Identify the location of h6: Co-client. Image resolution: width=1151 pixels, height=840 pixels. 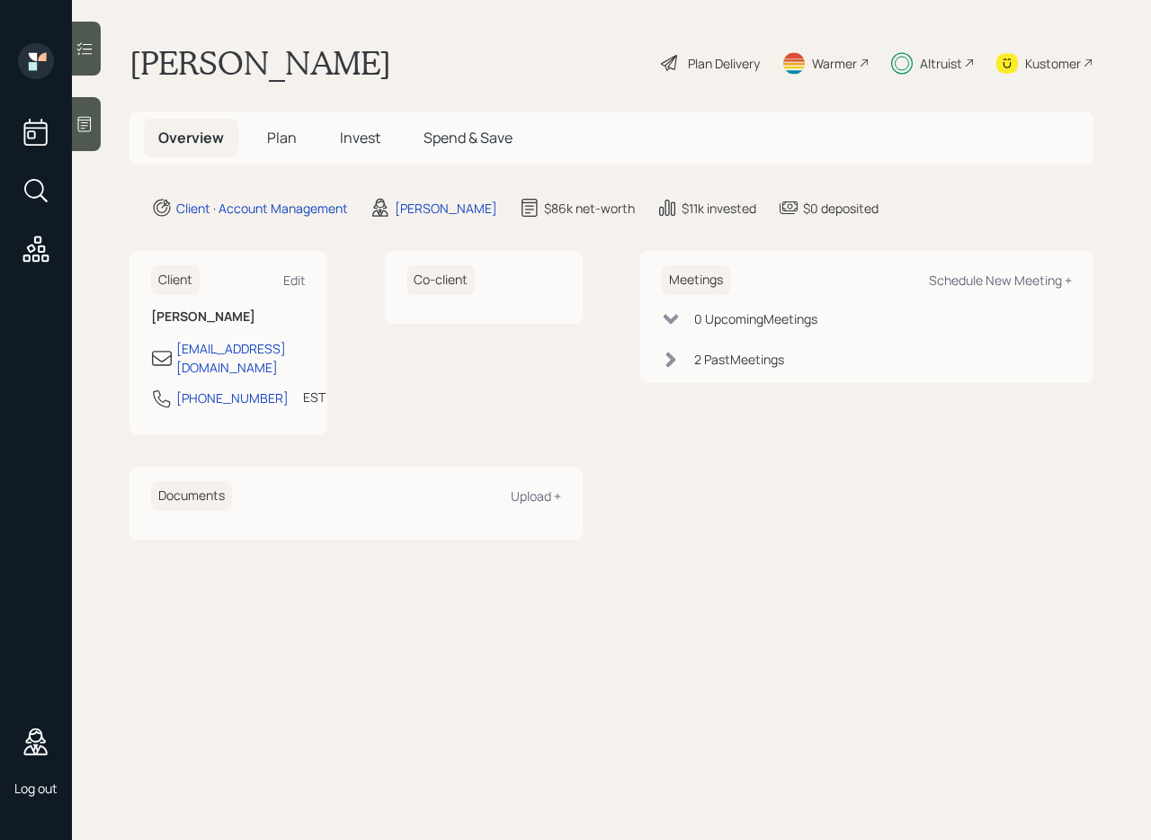
(441, 280).